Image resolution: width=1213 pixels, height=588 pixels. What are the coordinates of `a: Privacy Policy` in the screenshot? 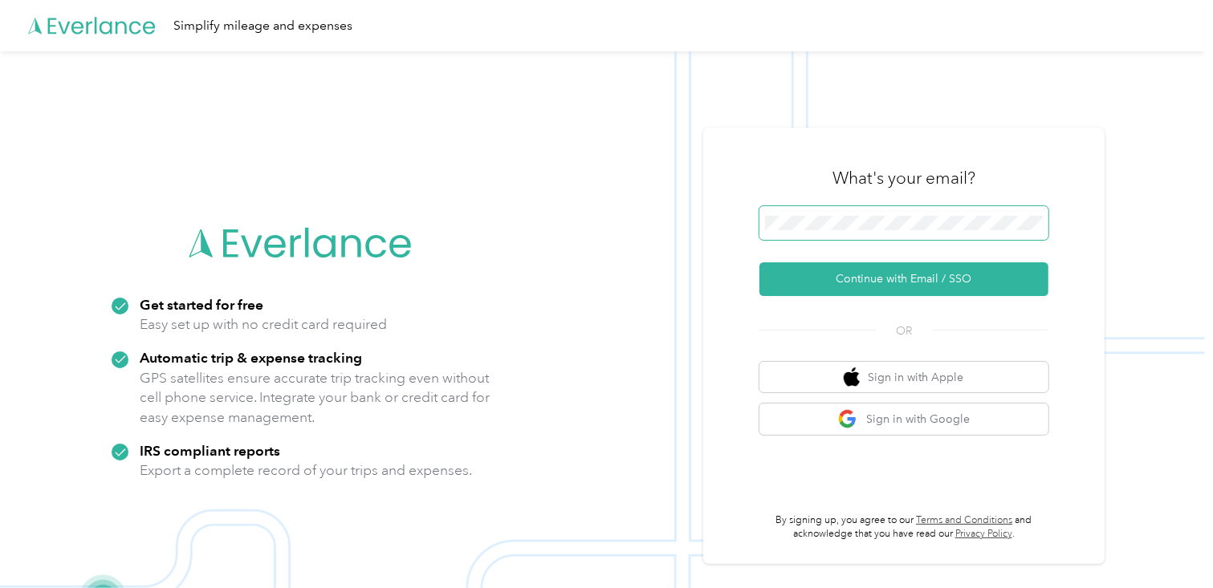 It's located at (983, 534).